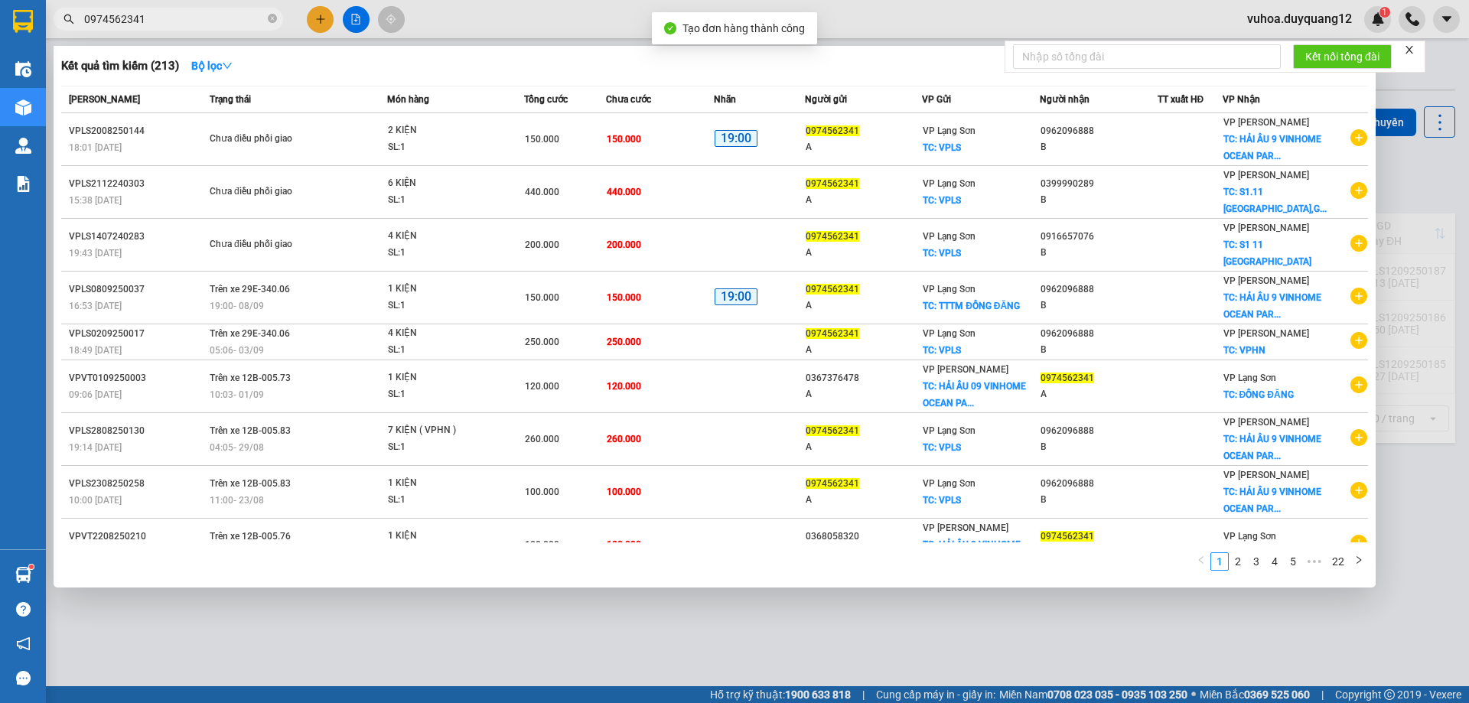 The image size is (1469, 703). Describe the element at coordinates (1201, 561) in the screenshot. I see `button: left` at that location.